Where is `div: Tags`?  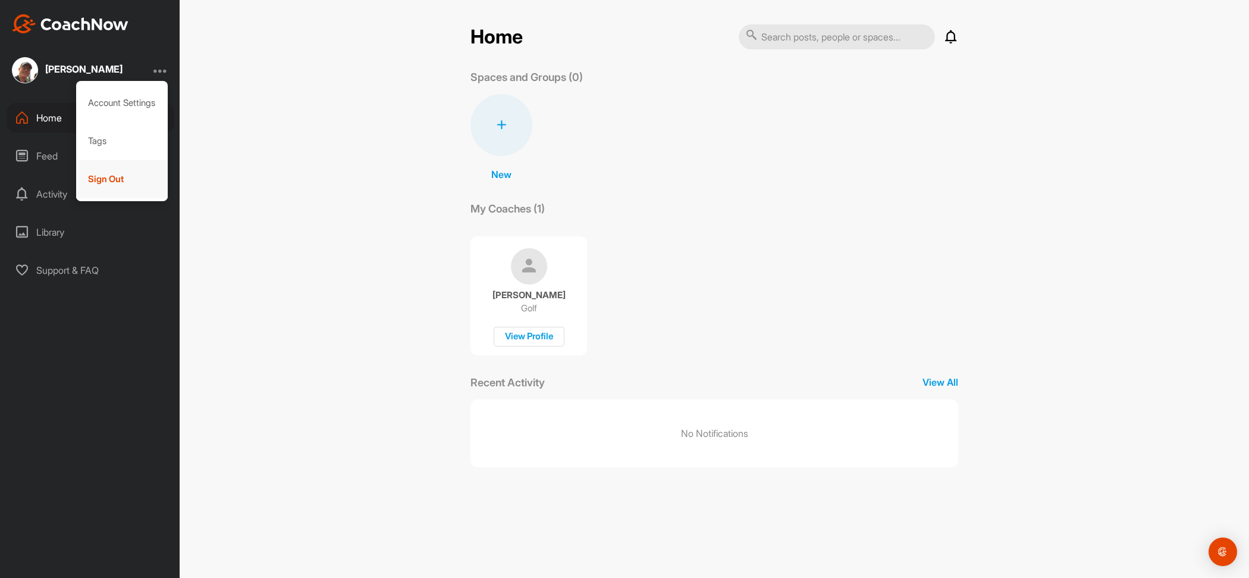
div: Tags is located at coordinates (122, 141).